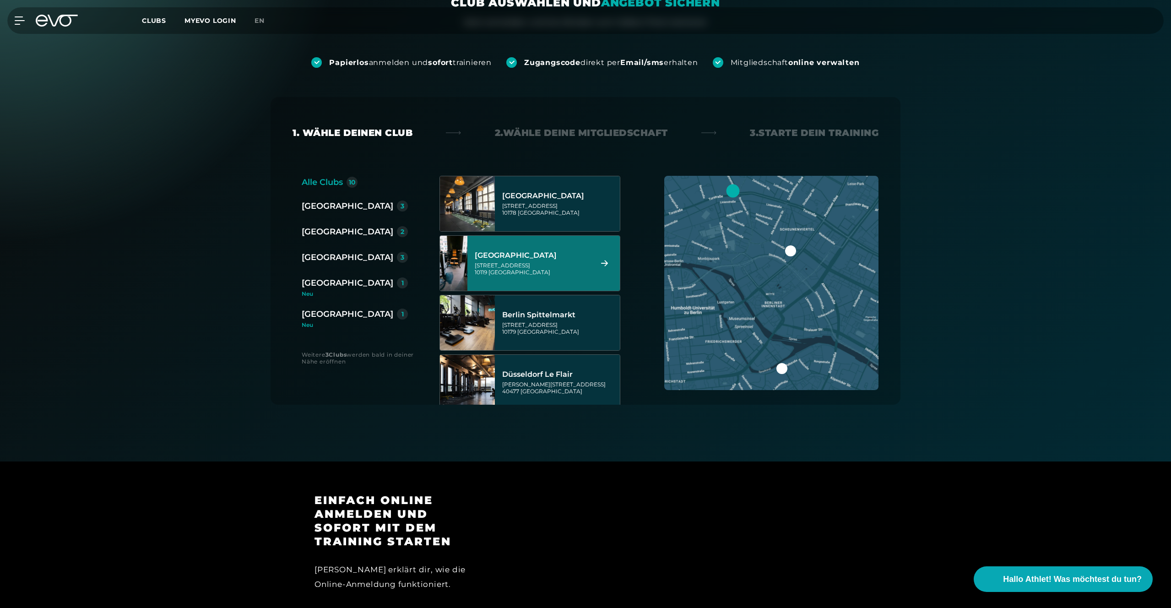 This screenshot has width=1171, height=608. I want to click on strong: 3, so click(327, 354).